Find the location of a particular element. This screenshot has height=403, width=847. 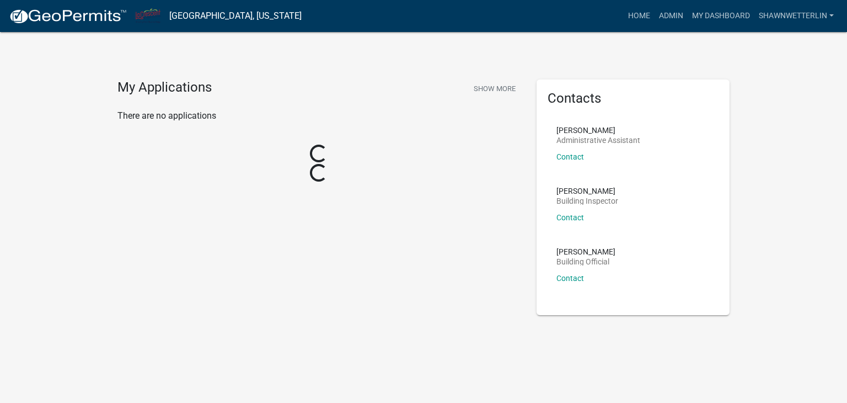

h5: Contacts is located at coordinates (633, 98).